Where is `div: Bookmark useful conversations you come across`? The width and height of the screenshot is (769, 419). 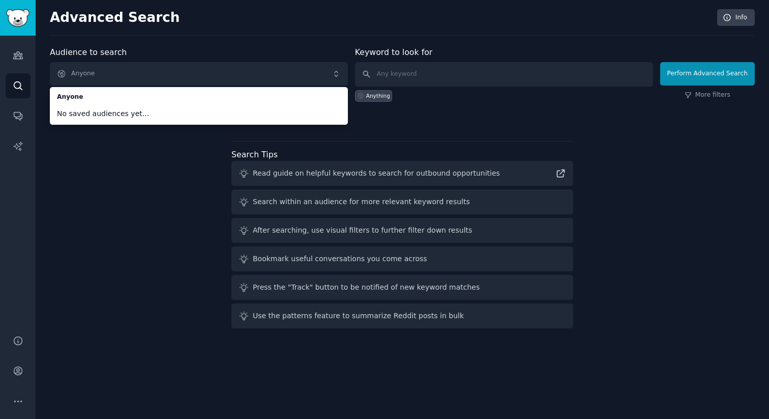 div: Bookmark useful conversations you come across is located at coordinates (340, 258).